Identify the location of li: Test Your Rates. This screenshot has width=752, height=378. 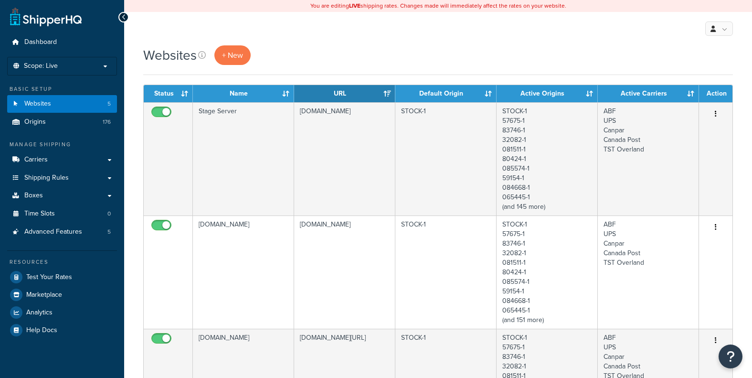
(62, 277).